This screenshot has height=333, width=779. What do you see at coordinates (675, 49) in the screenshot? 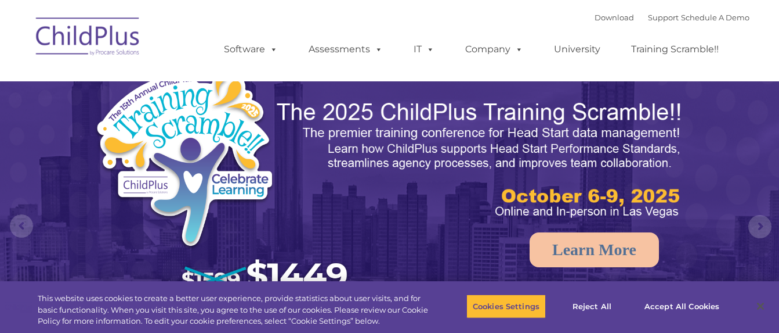
I see `a: Training Scramble!!` at bounding box center [675, 49].